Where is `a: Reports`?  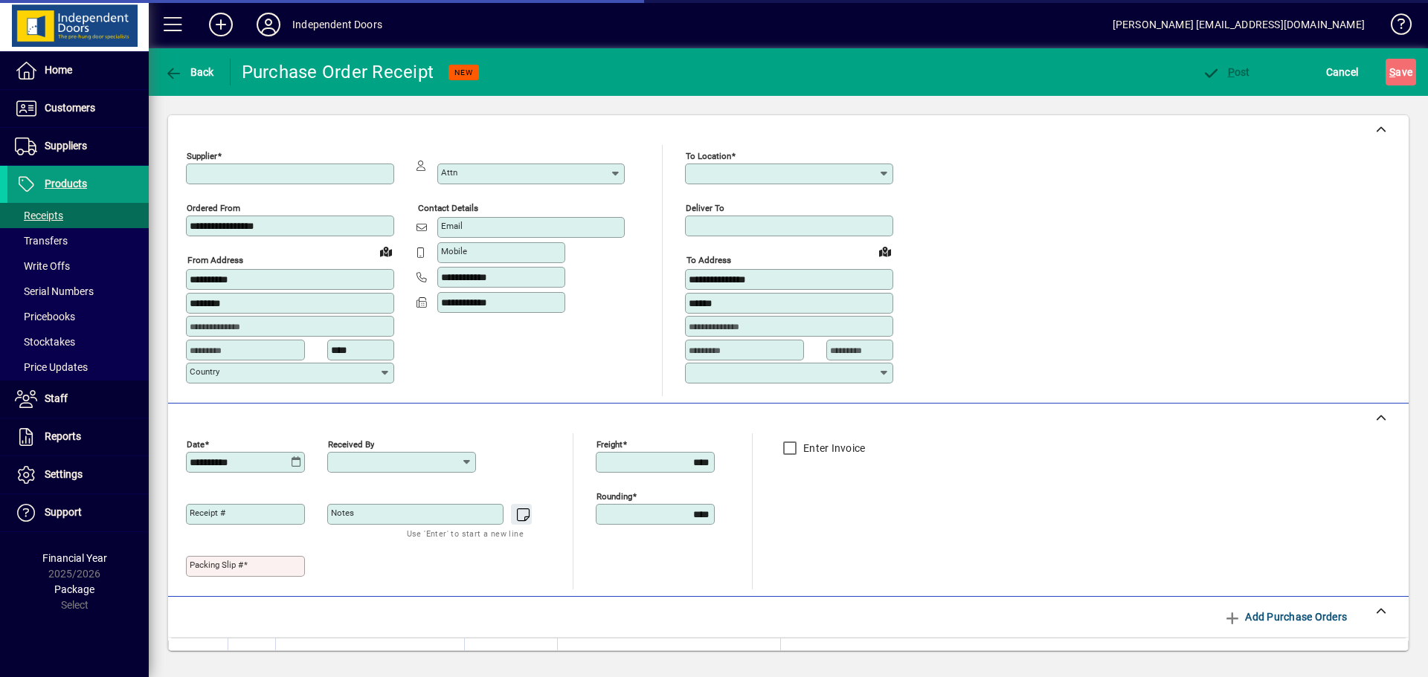
a: Reports is located at coordinates (78, 437).